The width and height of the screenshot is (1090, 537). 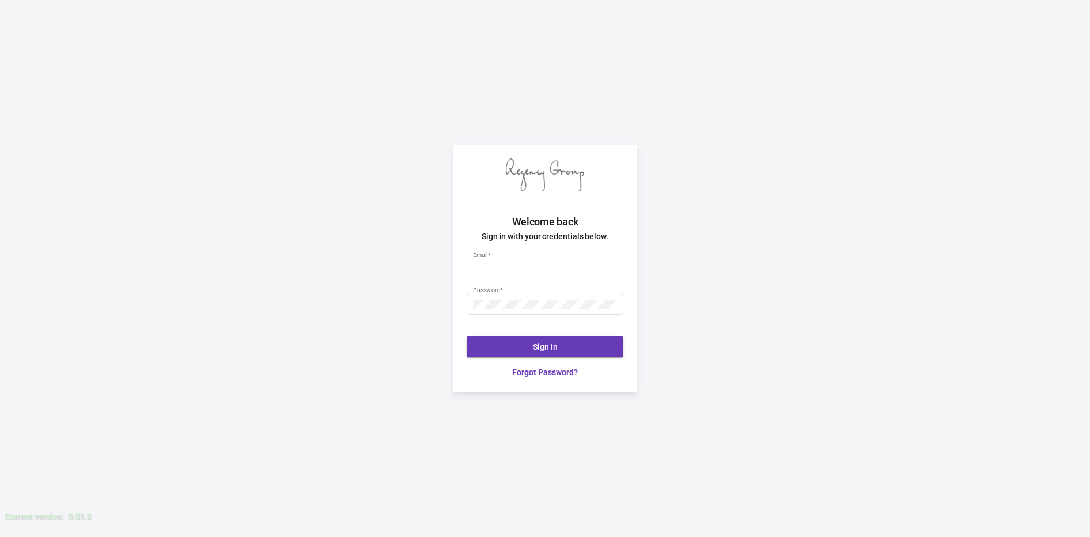 I want to click on h4: Sign in with your credentials below., so click(x=545, y=236).